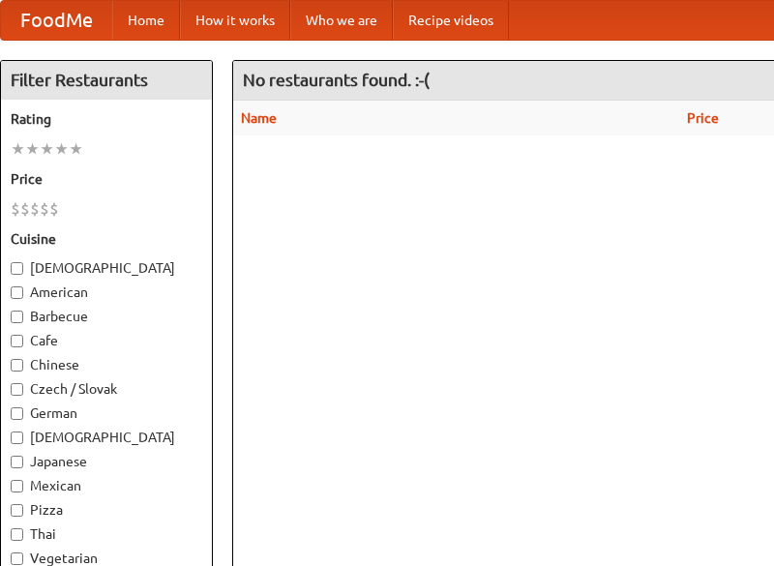 The image size is (774, 566). What do you see at coordinates (16, 365) in the screenshot?
I see `input: Chinese` at bounding box center [16, 365].